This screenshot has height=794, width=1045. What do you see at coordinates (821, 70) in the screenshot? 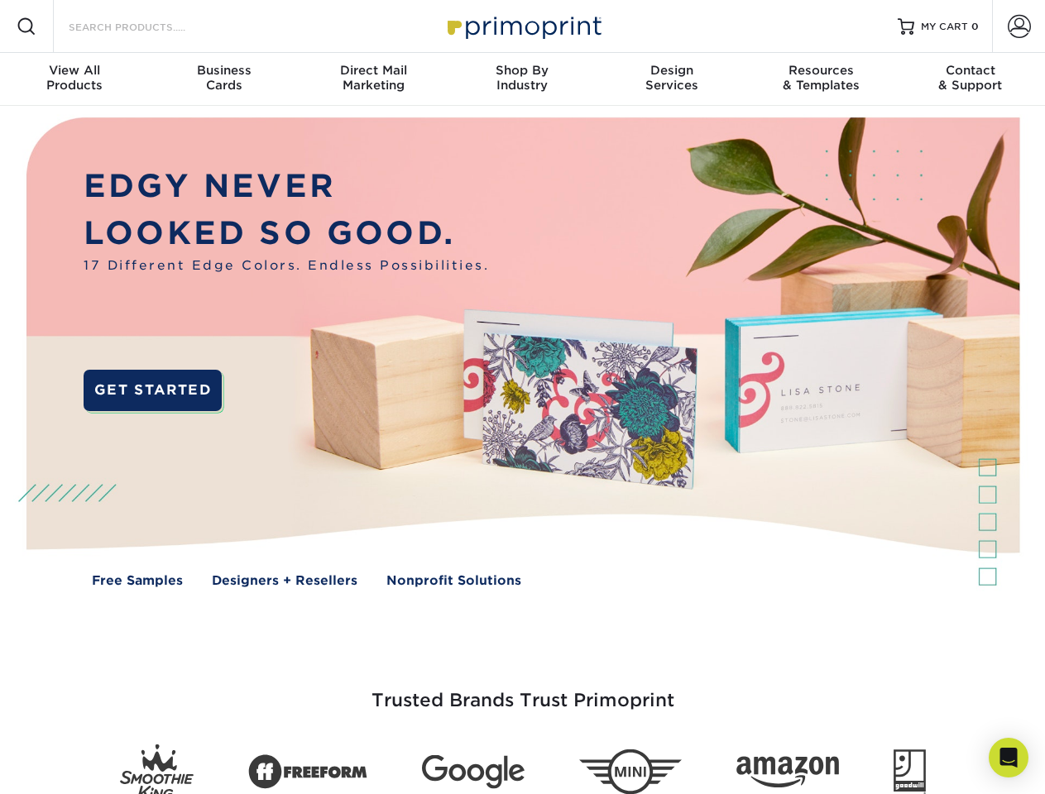
I see `span: Resources` at bounding box center [821, 70].